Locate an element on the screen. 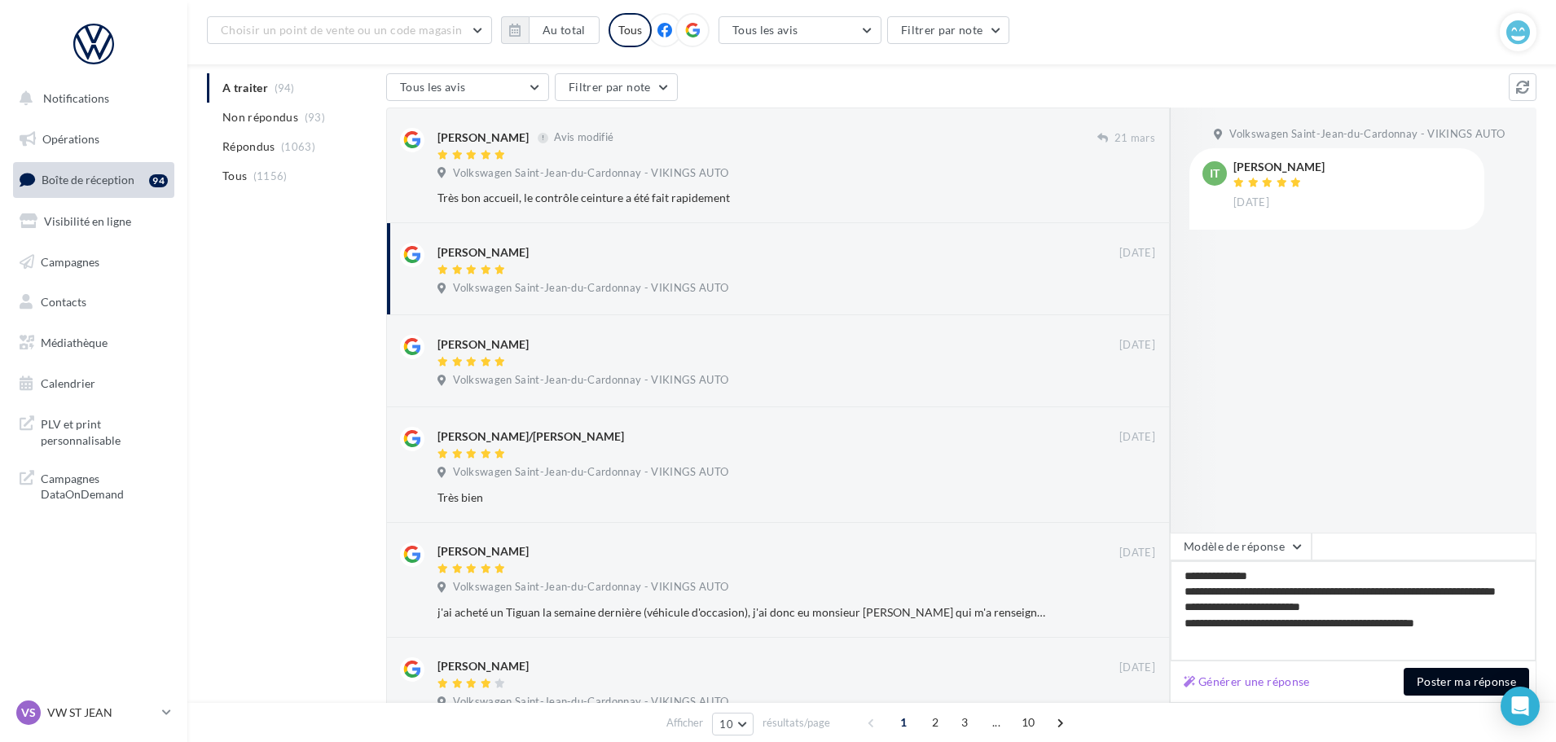 The image size is (1556, 742). span: Choisir un point de vente ou un code magasin is located at coordinates (341, 29).